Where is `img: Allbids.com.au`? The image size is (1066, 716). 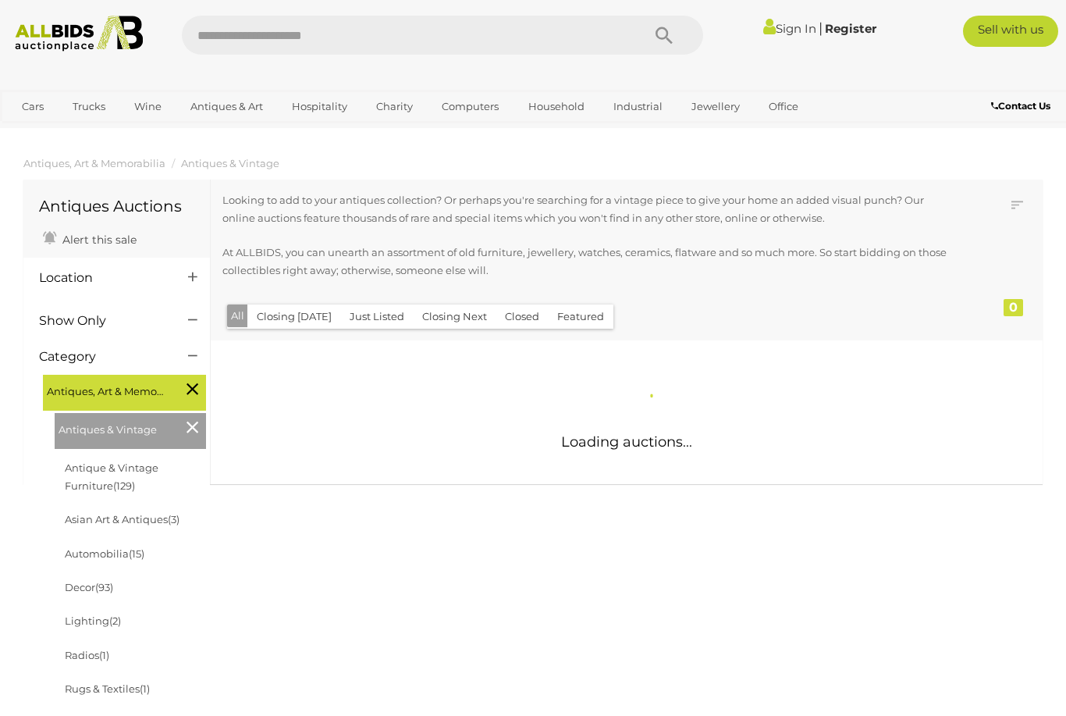 img: Allbids.com.au is located at coordinates (79, 34).